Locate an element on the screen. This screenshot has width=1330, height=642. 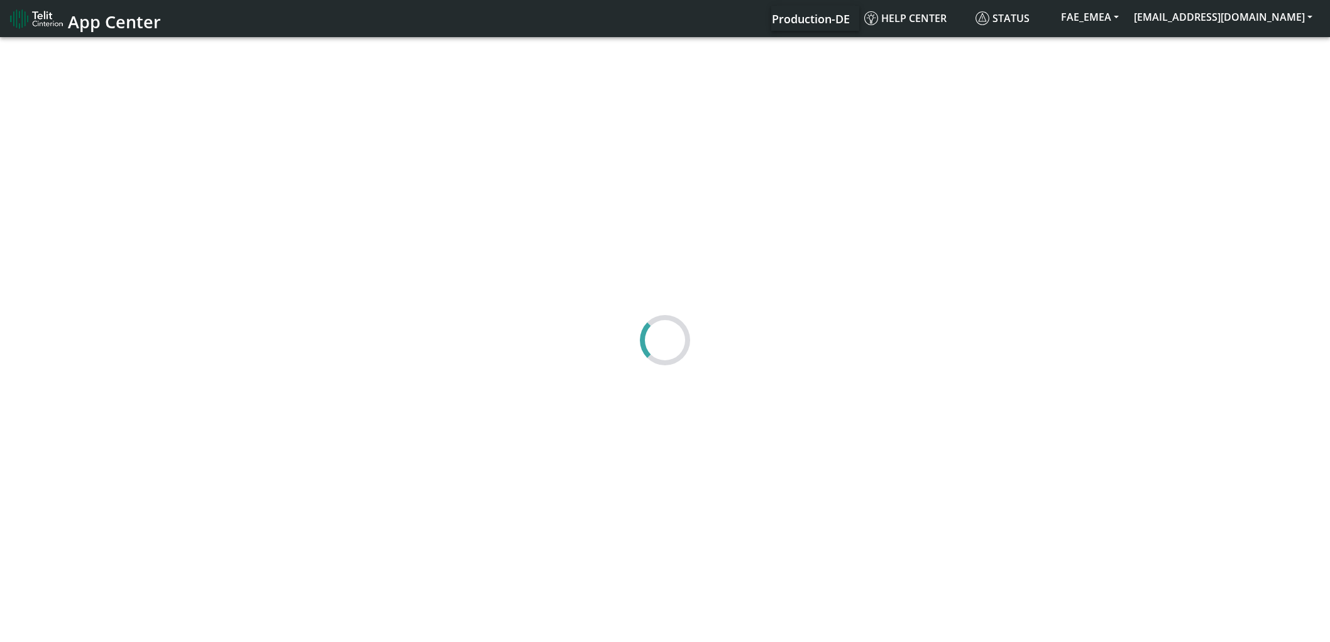
span: App Center is located at coordinates (114, 21).